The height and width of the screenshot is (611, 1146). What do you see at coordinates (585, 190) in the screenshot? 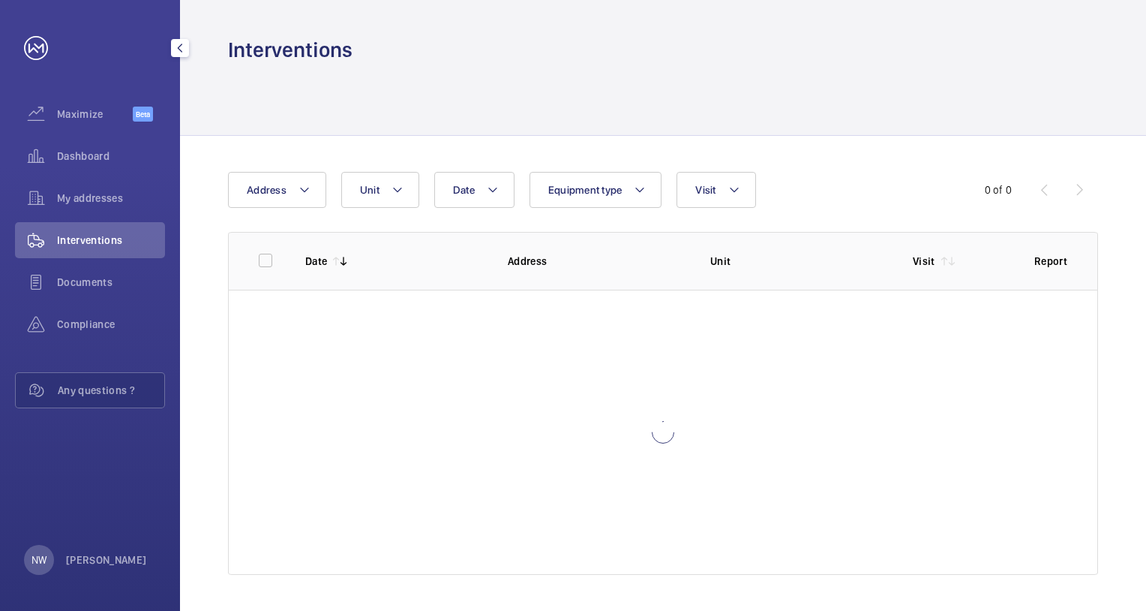
I see `span: Equipment type` at bounding box center [585, 190].